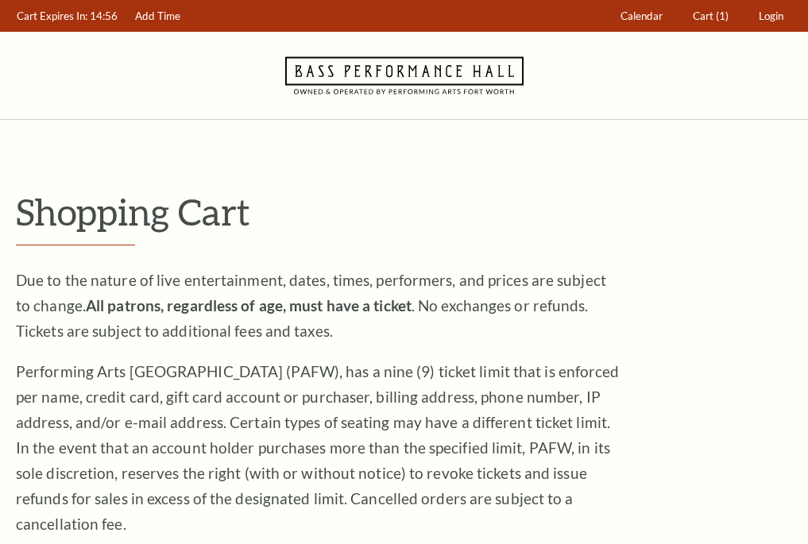  What do you see at coordinates (641, 16) in the screenshot?
I see `span: Calendar` at bounding box center [641, 16].